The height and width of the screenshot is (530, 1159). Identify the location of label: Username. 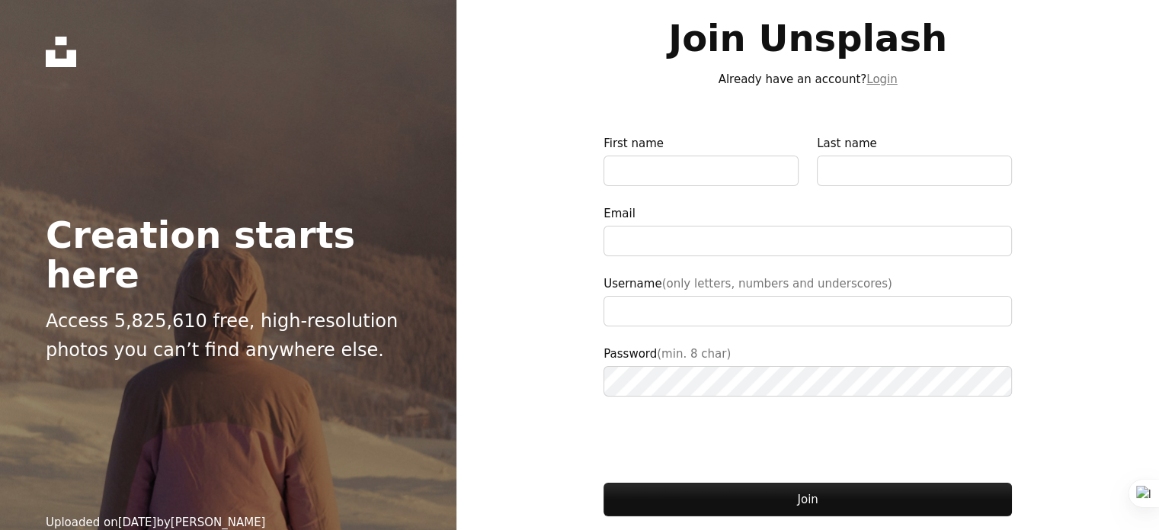
(808, 300).